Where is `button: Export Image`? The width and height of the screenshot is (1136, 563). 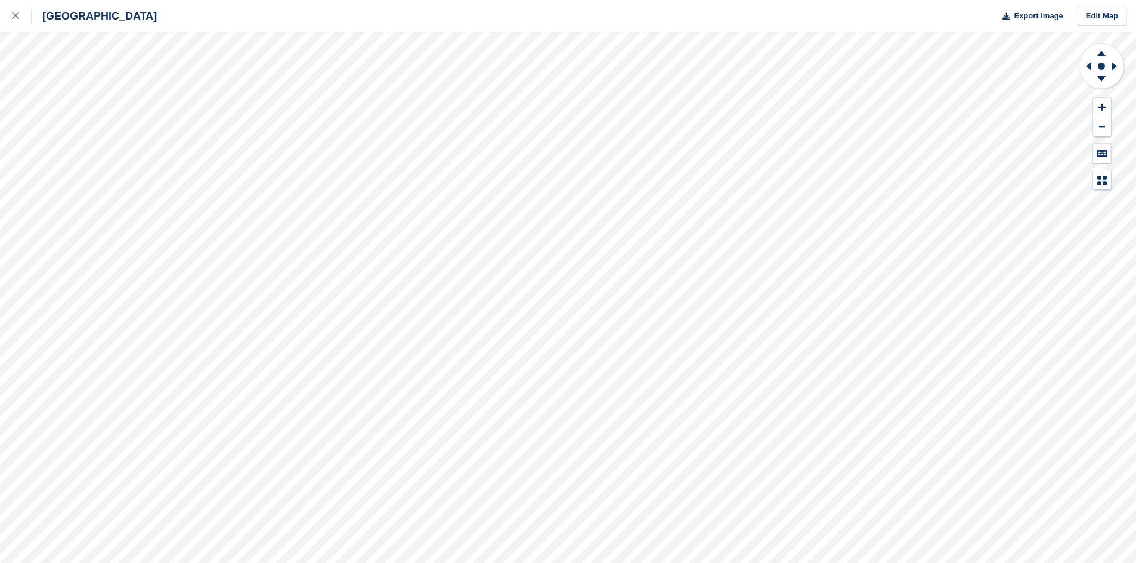 button: Export Image is located at coordinates (1029, 16).